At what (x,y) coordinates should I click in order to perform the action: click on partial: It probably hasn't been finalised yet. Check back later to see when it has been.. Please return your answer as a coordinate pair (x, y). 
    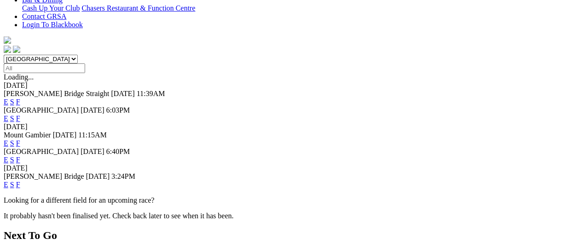
    Looking at the image, I should click on (119, 216).